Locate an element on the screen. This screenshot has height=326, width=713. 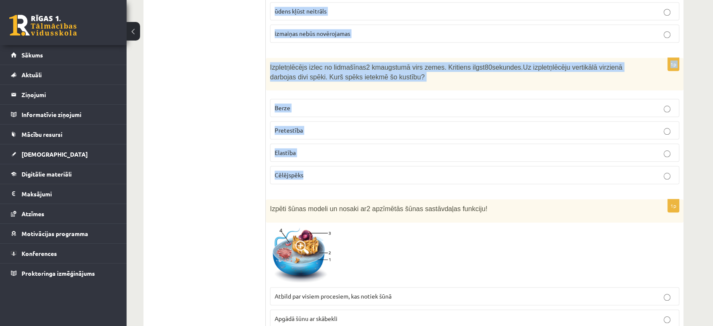
span: Berze is located at coordinates (282, 108).